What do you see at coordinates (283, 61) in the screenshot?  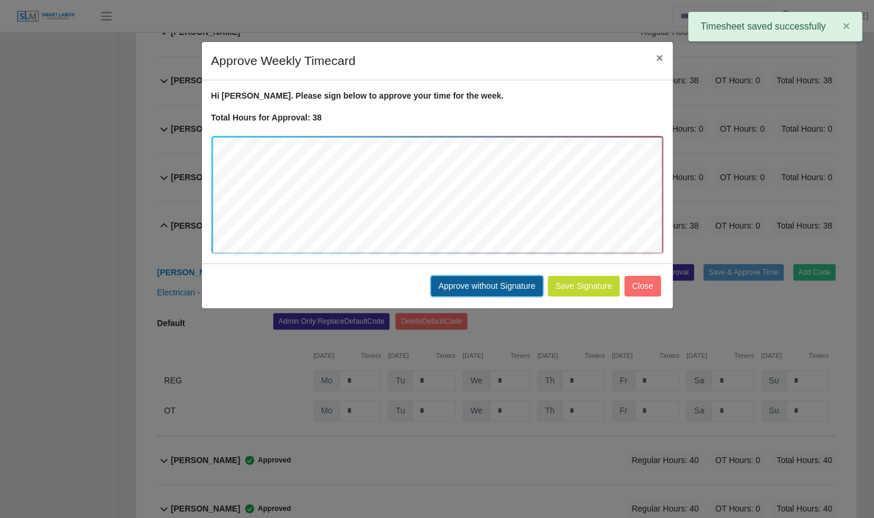 I see `h4: Approve Weekly Timecard` at bounding box center [283, 61].